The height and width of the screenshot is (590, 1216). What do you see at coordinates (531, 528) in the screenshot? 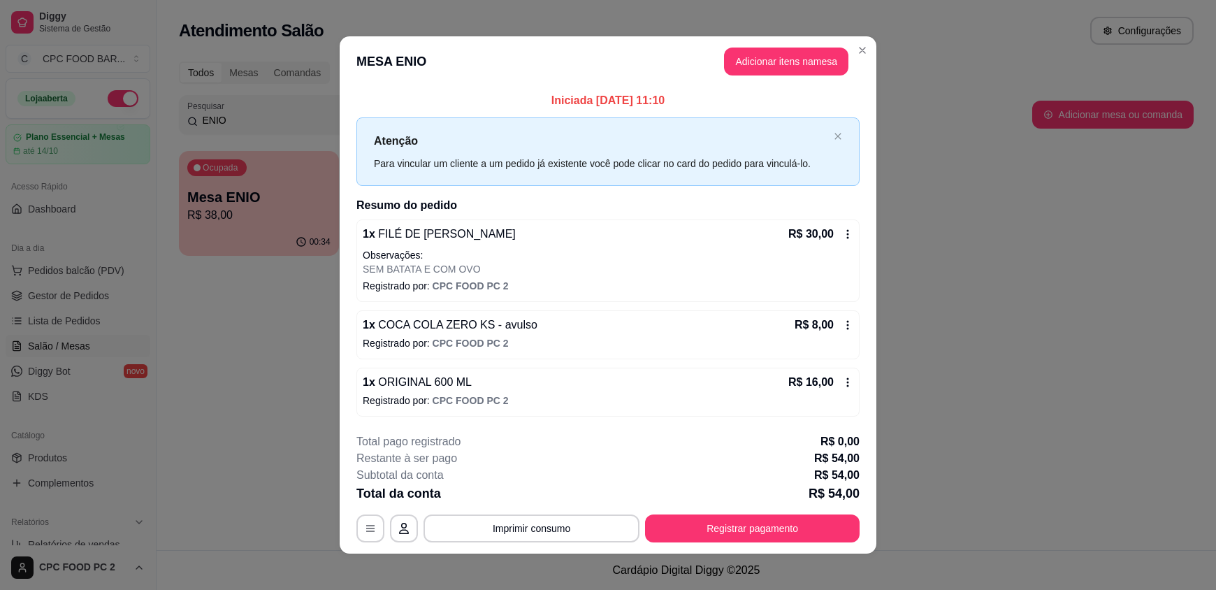
I see `button: Imprimir consumo` at bounding box center [531, 528].